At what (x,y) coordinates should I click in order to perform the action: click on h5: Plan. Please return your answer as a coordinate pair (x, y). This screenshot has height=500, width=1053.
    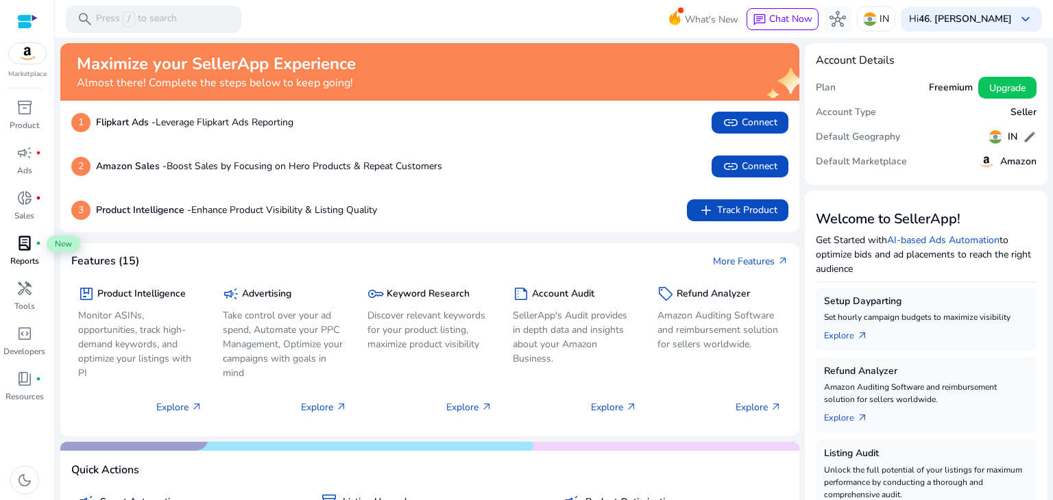
    Looking at the image, I should click on (825, 88).